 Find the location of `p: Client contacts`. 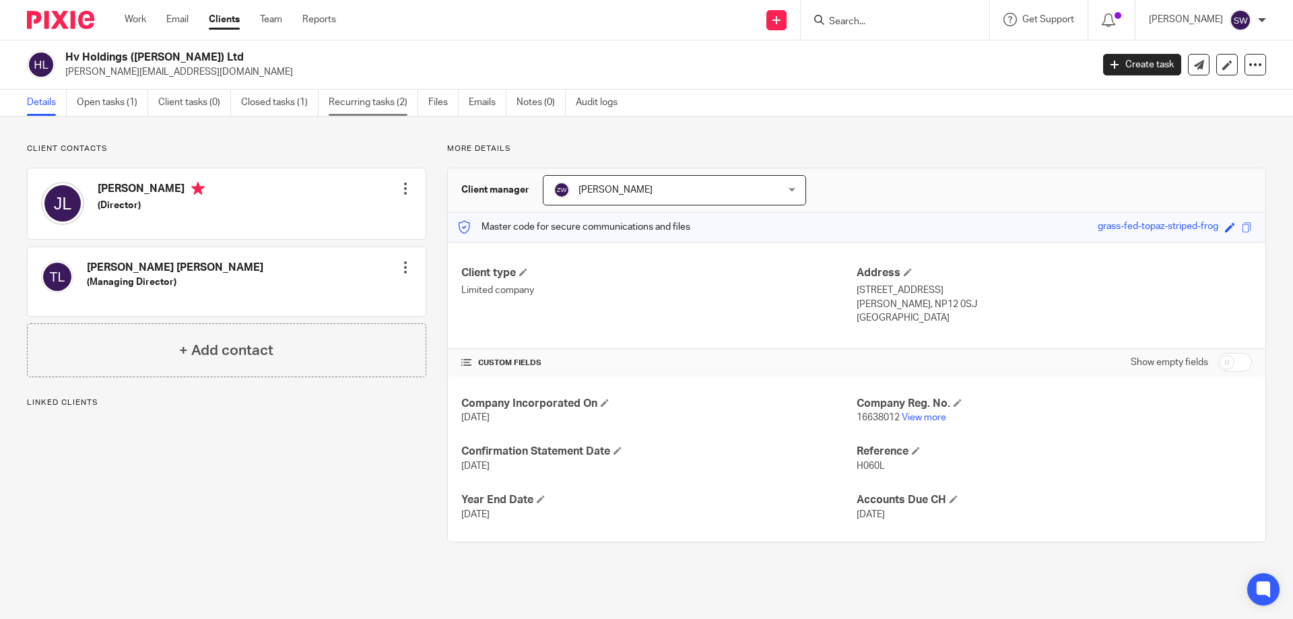

p: Client contacts is located at coordinates (226, 149).